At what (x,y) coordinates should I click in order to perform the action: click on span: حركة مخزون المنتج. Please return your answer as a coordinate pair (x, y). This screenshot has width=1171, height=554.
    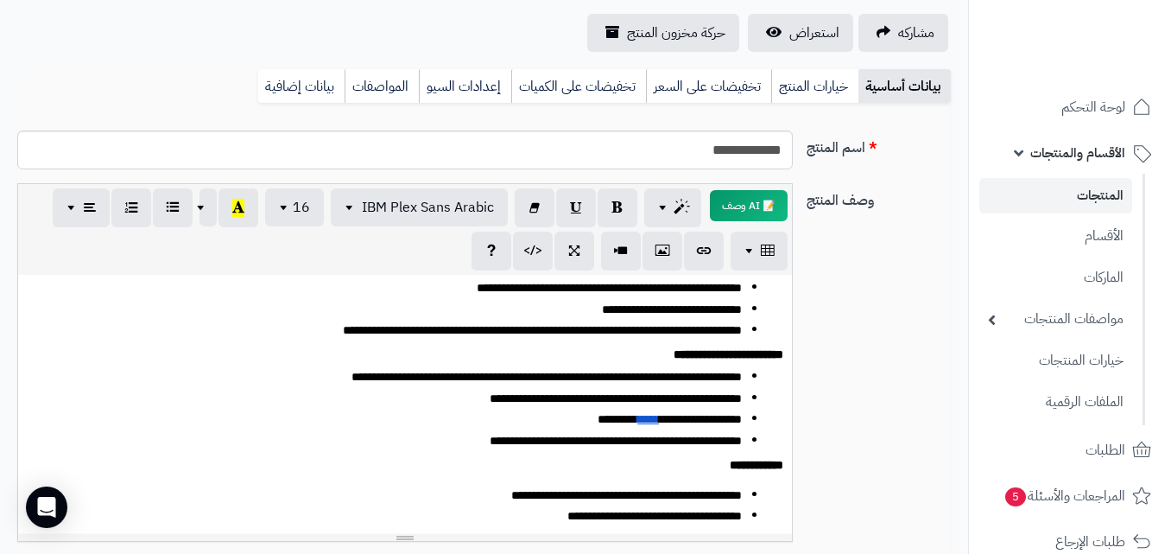
    Looking at the image, I should click on (676, 33).